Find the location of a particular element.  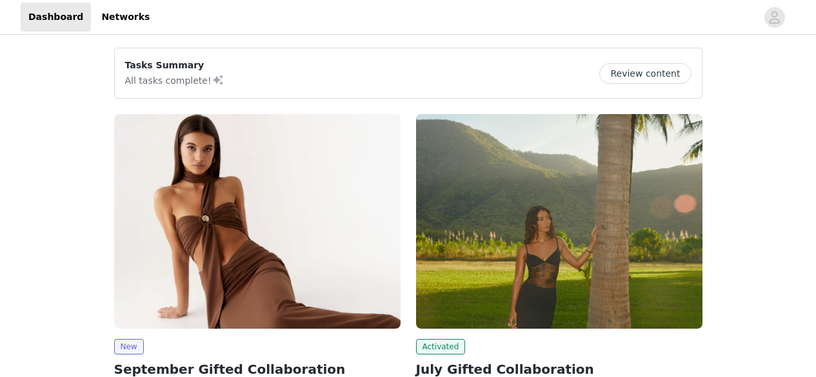

div: avatar is located at coordinates (774, 17).